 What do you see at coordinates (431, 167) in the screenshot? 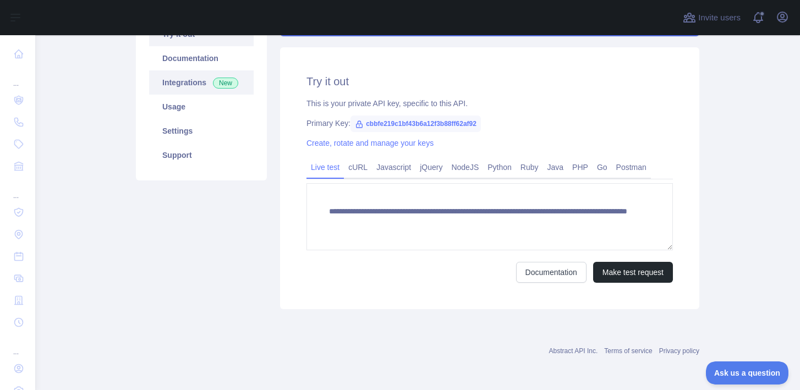
I see `a: jQuery` at bounding box center [431, 167].